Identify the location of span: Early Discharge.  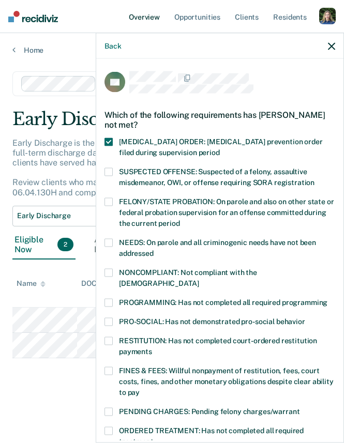
(64, 216).